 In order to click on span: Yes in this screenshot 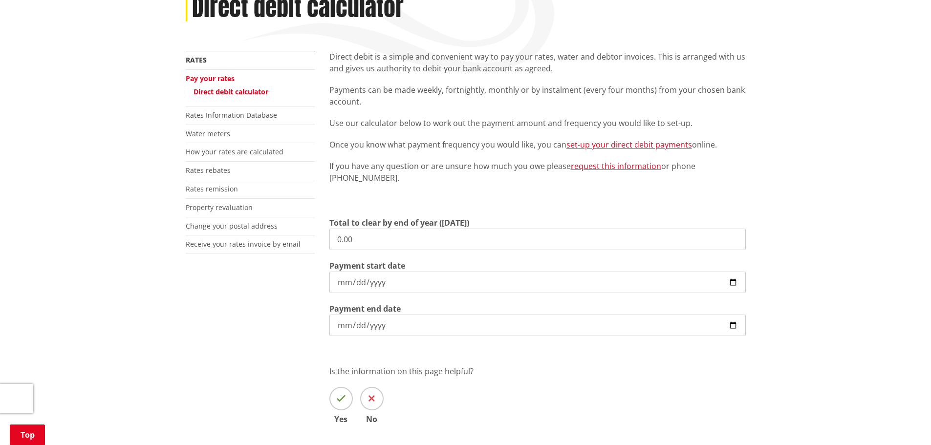, I will do `click(341, 419)`.